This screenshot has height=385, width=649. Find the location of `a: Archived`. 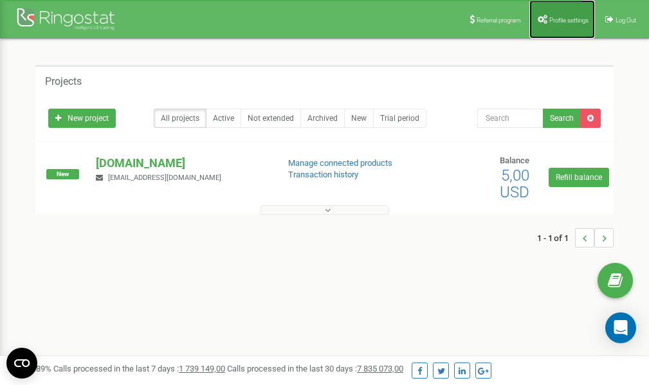

a: Archived is located at coordinates (322, 118).